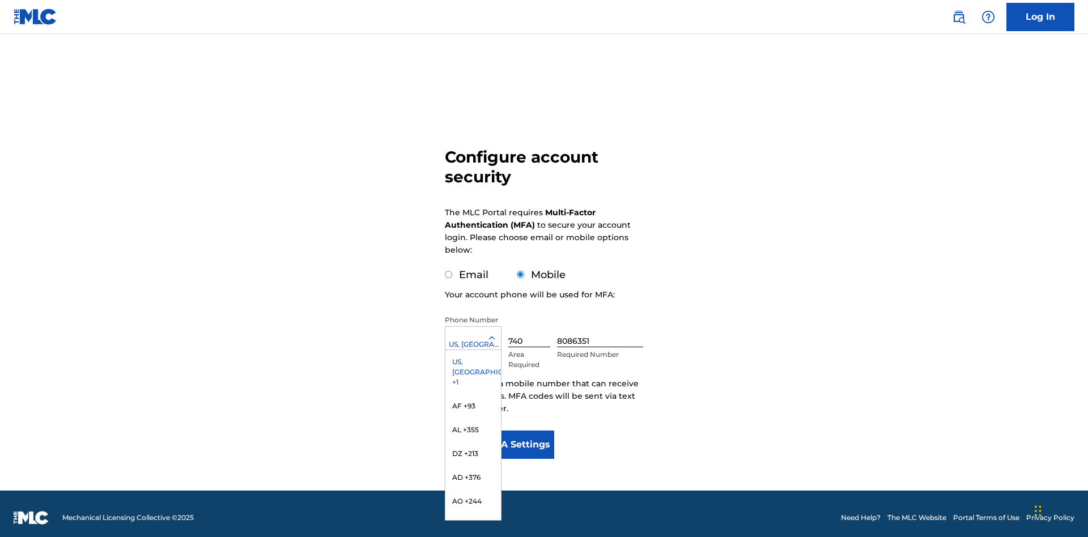 Image resolution: width=1088 pixels, height=537 pixels. Describe the element at coordinates (1050, 518) in the screenshot. I see `a: Privacy Policy` at that location.